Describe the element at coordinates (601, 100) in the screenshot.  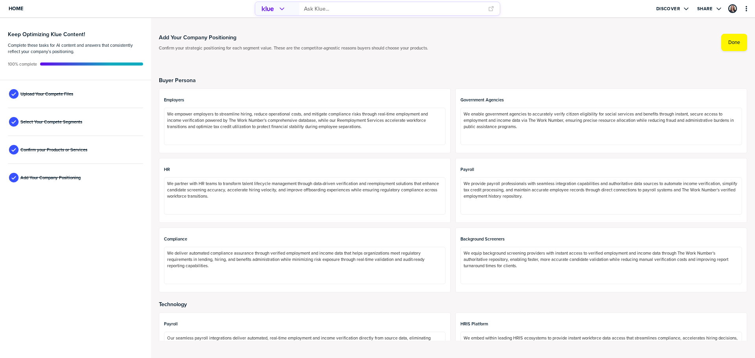
I see `span: Government Agencies` at that location.